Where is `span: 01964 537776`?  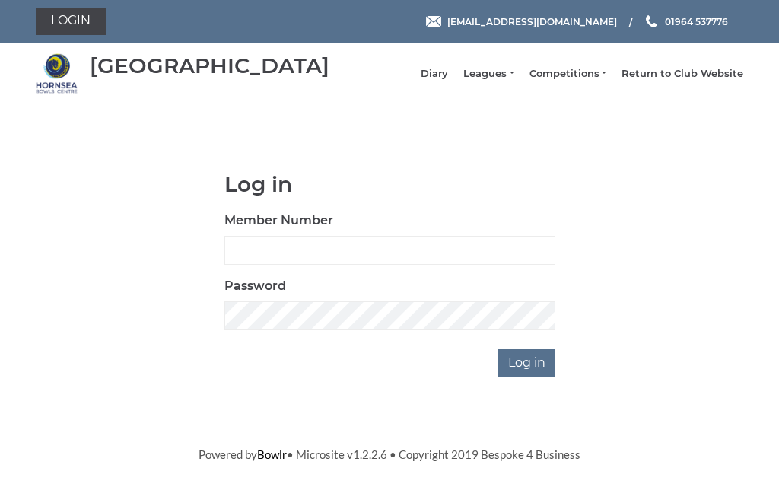
span: 01964 537776 is located at coordinates (696, 21).